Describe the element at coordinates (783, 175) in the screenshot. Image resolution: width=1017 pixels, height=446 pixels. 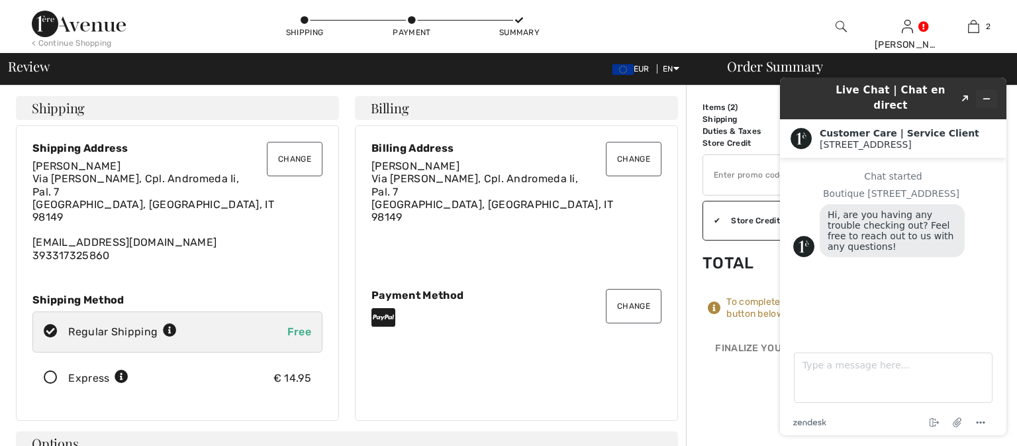
I see `input: Promo code` at that location.